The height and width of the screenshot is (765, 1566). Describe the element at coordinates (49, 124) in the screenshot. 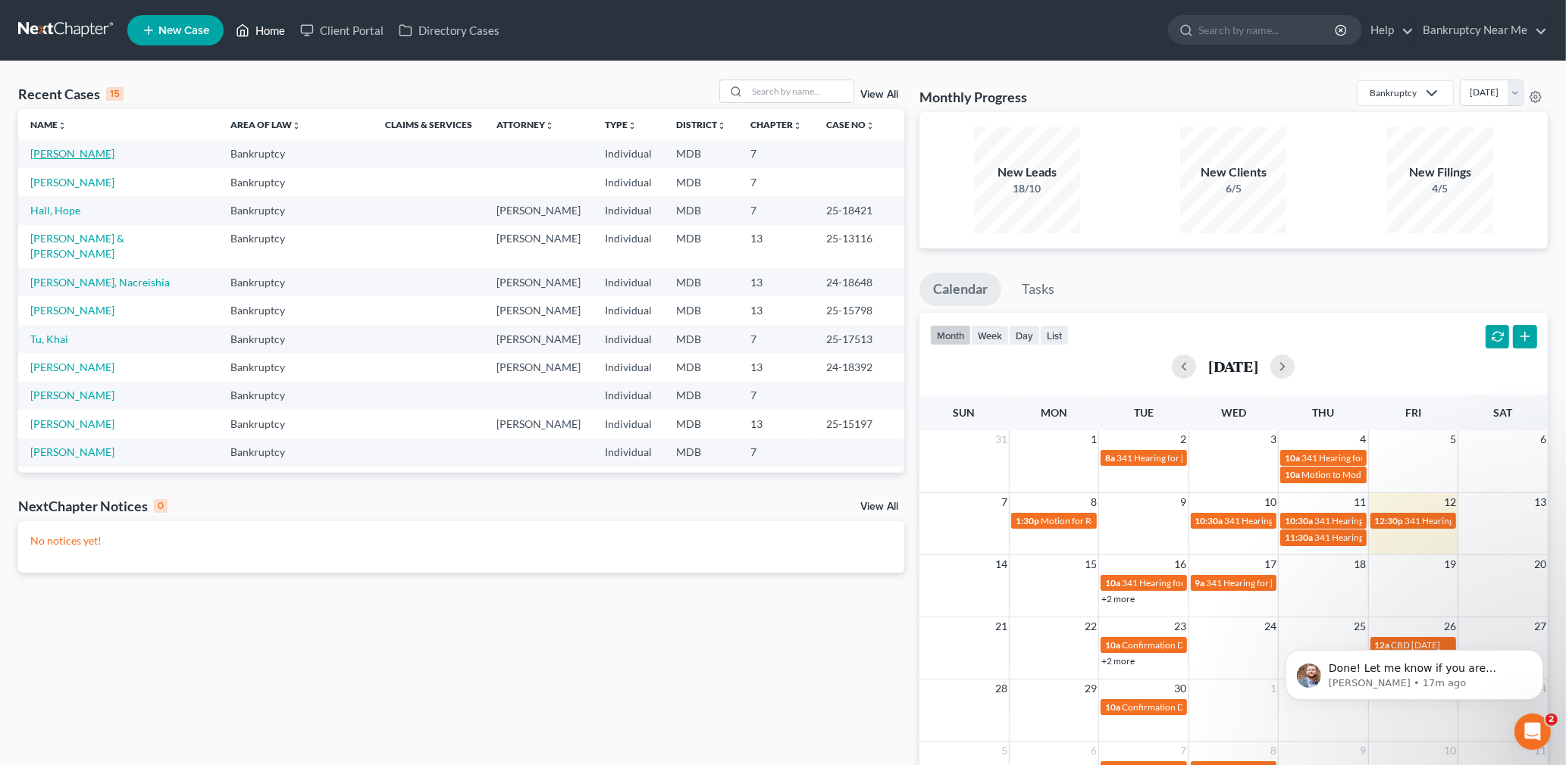

I see `a: Nameunfold_more` at that location.